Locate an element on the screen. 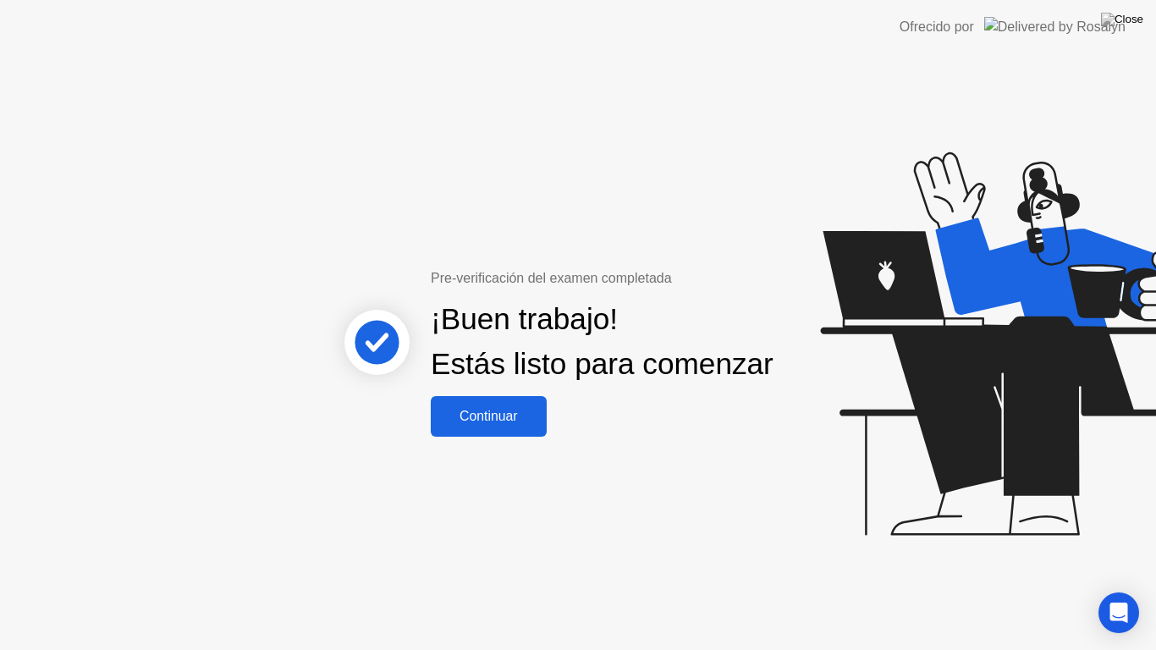 This screenshot has height=650, width=1156. button: Continuar is located at coordinates (488, 417).